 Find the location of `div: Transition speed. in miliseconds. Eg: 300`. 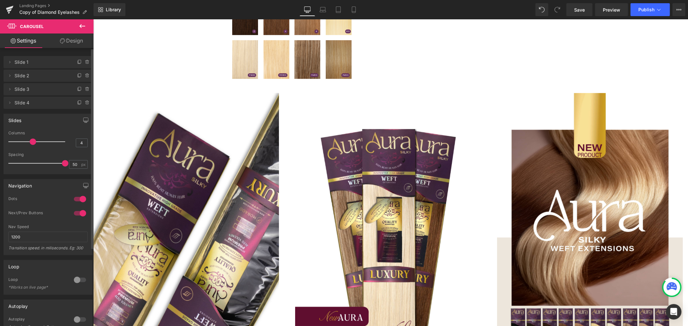

div: Transition speed. in miliseconds. Eg: 300 is located at coordinates (48, 250).